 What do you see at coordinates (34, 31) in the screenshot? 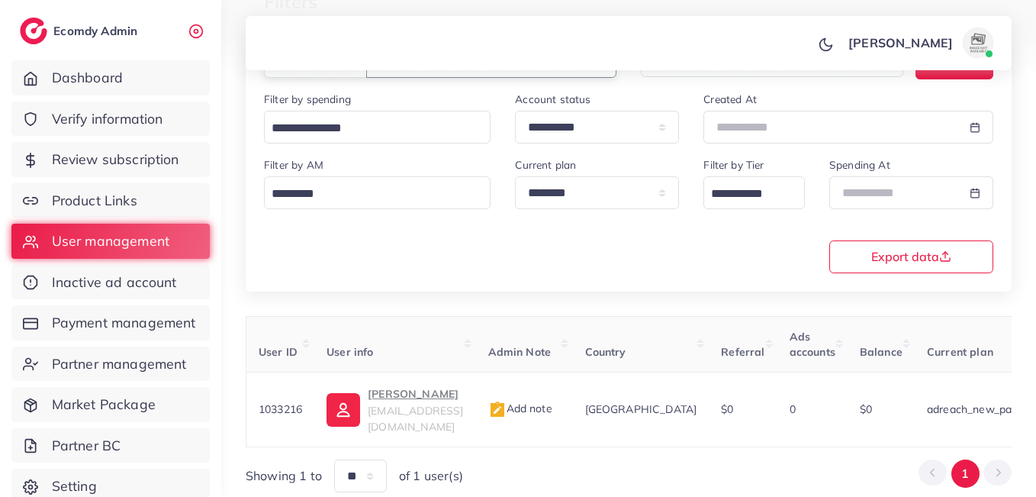
I see `img: logo` at bounding box center [34, 31].